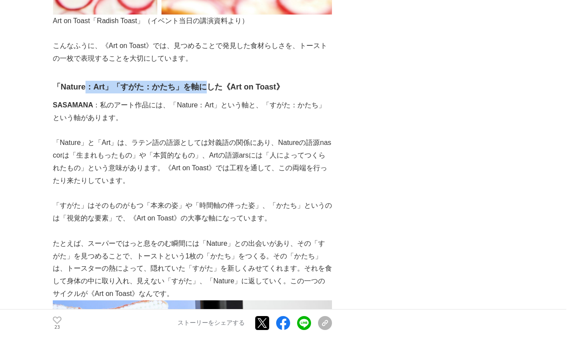 The image size is (568, 337). Describe the element at coordinates (192, 161) in the screenshot. I see `p: 「Nature」と「Art」は、ラテン語の語源としては対義語の関係にあり、Natureの語源nascorは「生まれもったもの」や「本質的なもの」、Artの語源arsには「人によってつくられたもの...` at that location.